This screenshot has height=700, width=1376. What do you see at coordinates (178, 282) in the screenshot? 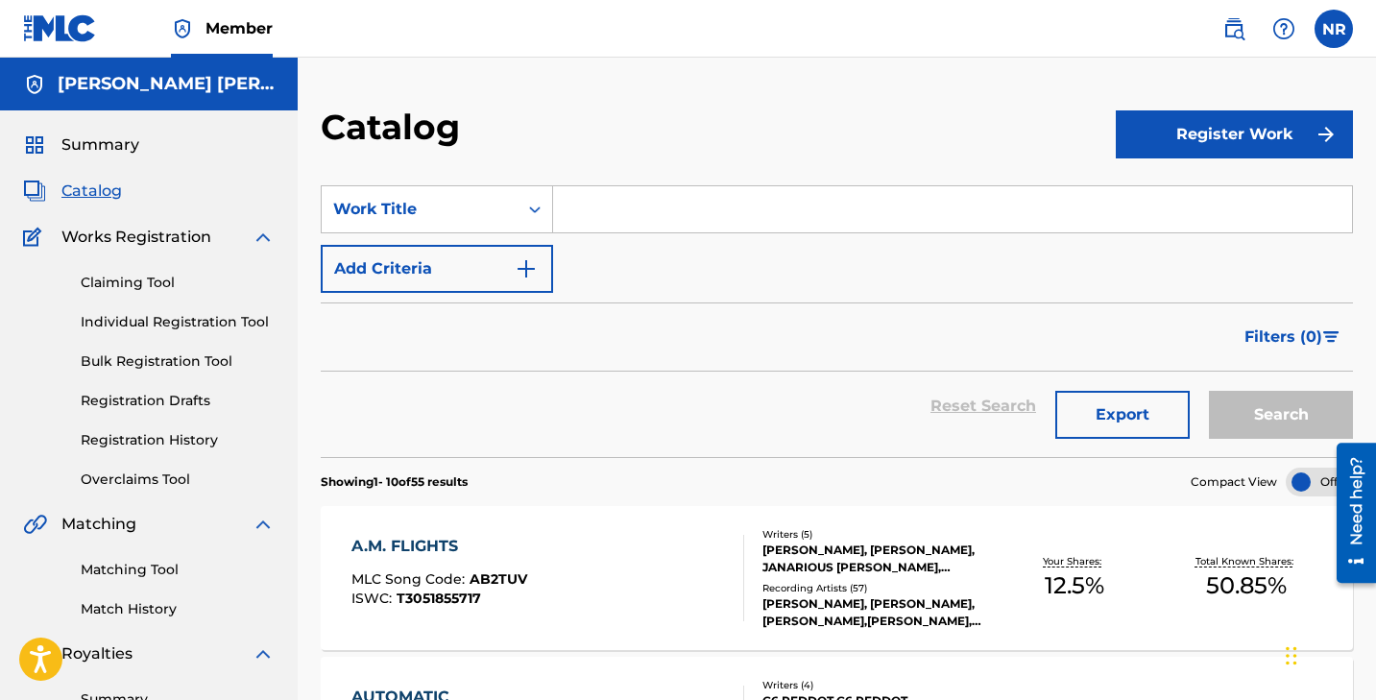
I see `a: Claiming Tool` at bounding box center [178, 282].